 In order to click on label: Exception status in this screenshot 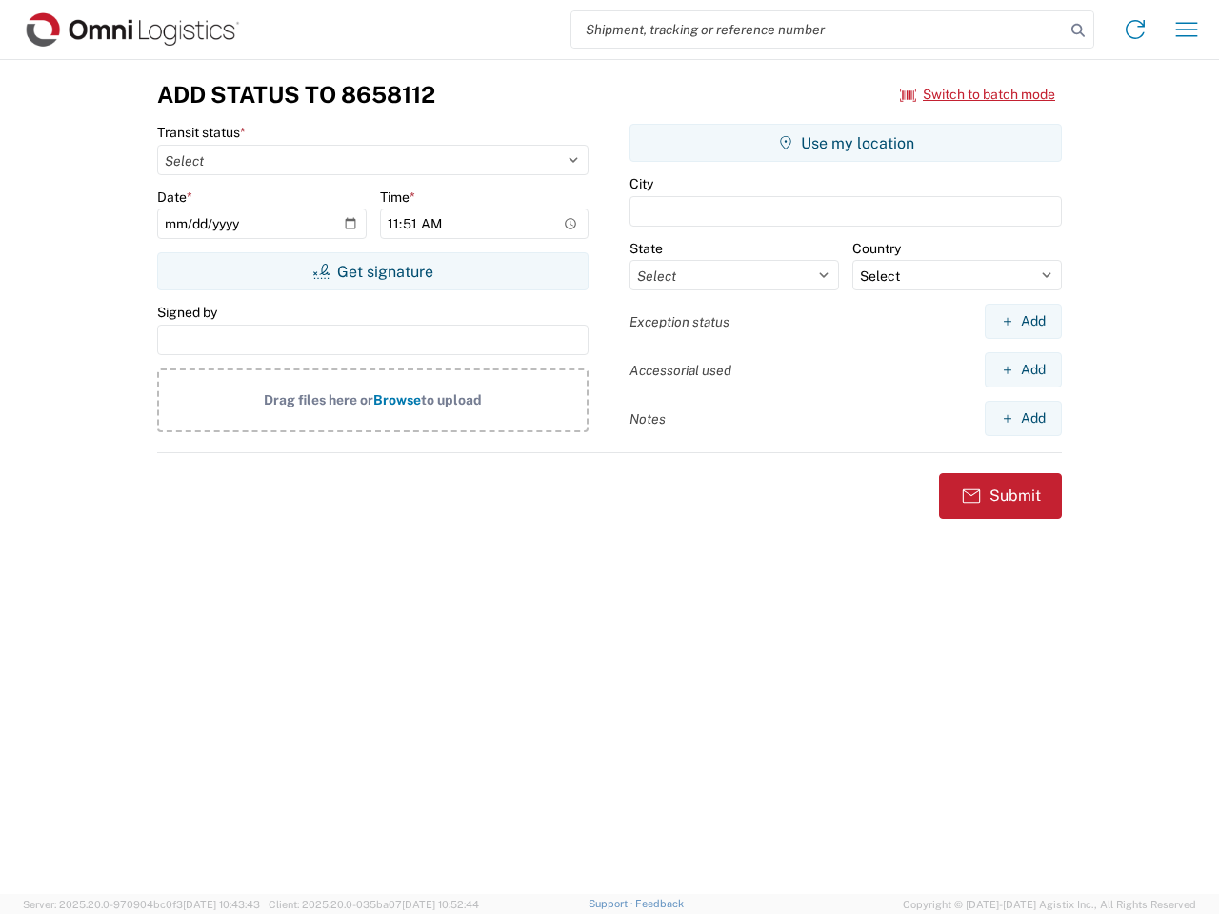, I will do `click(679, 322)`.